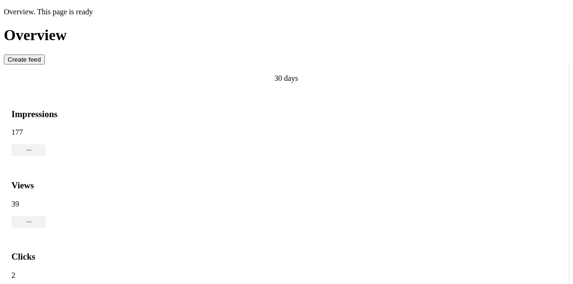 The width and height of the screenshot is (573, 284). What do you see at coordinates (35, 35) in the screenshot?
I see `span: Overview` at bounding box center [35, 35].